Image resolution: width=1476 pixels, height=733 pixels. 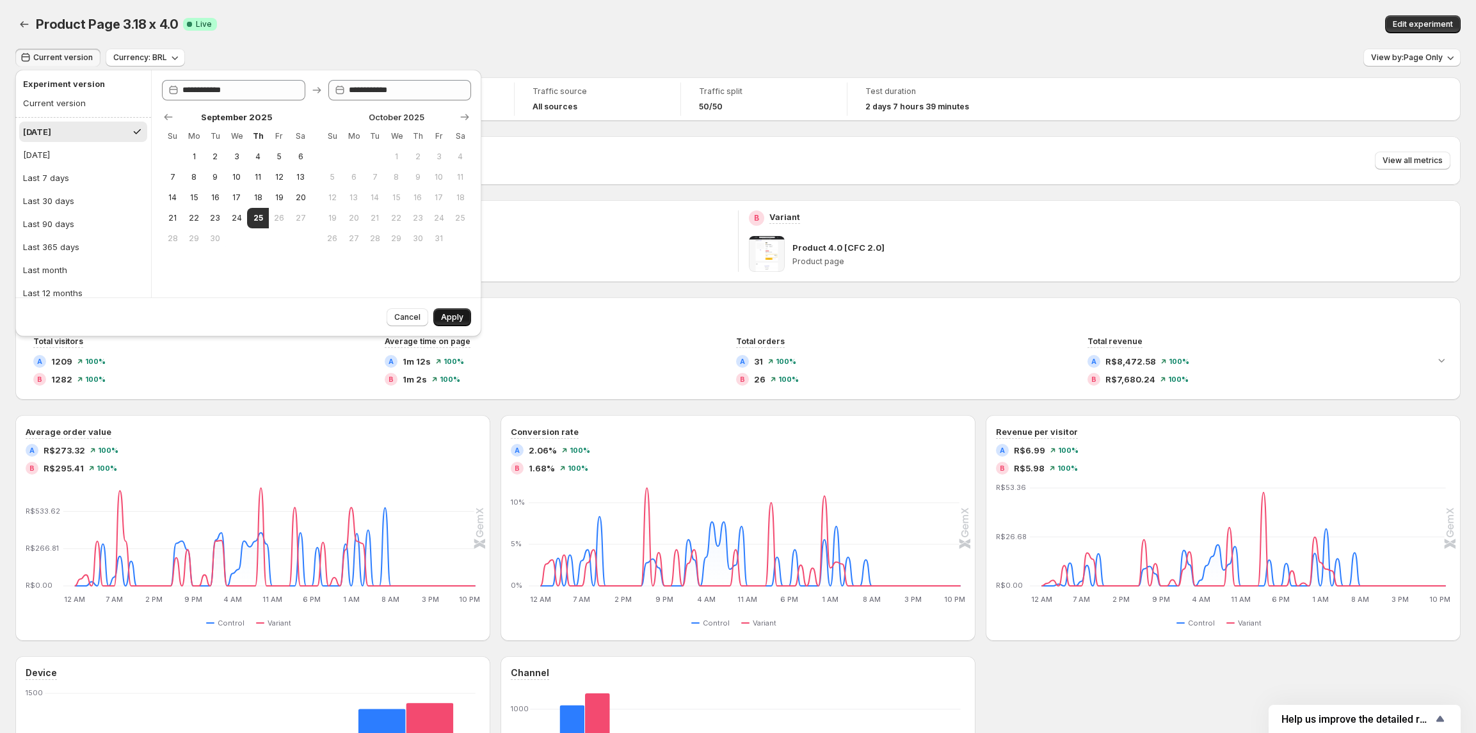 What do you see at coordinates (1364, 719) in the screenshot?
I see `button: Show survey - Help us improve the detailed report for A/B campaigns` at bounding box center [1364, 719].